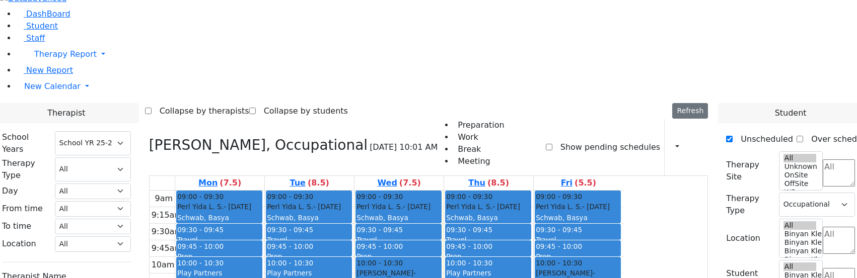 Image resolution: width=857 pixels, height=278 pixels. What do you see at coordinates (17, 227) in the screenshot?
I see `label: To time` at bounding box center [17, 227].